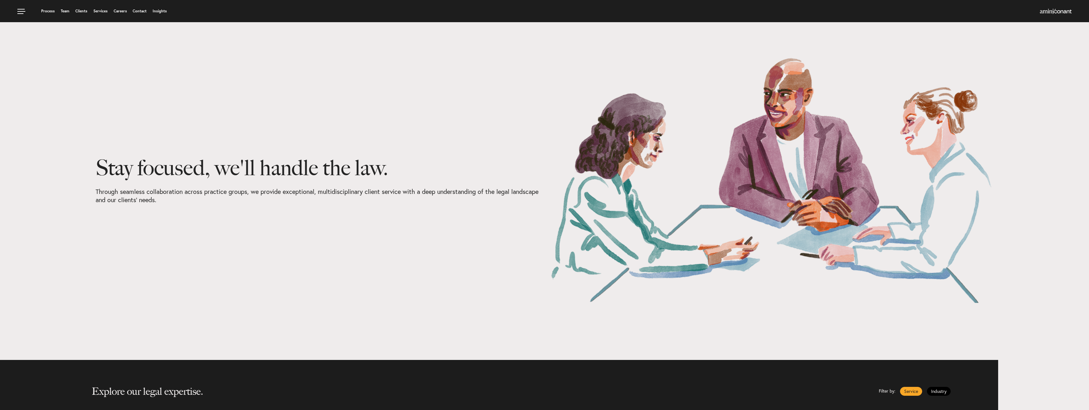 The height and width of the screenshot is (410, 1089). Describe the element at coordinates (65, 11) in the screenshot. I see `a: Team` at that location.